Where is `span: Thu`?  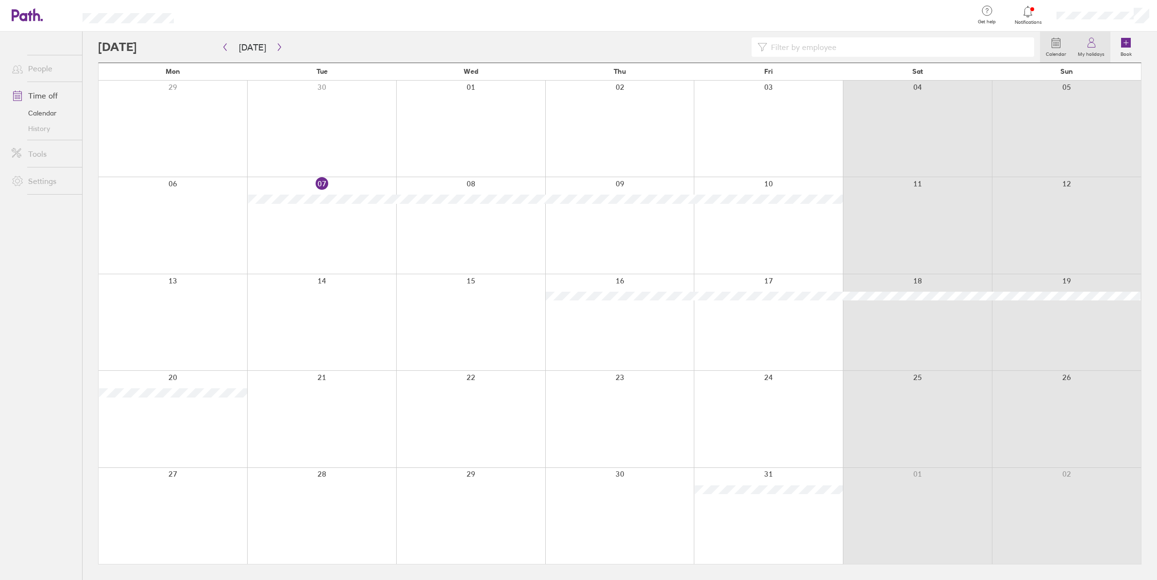 span: Thu is located at coordinates (620, 71).